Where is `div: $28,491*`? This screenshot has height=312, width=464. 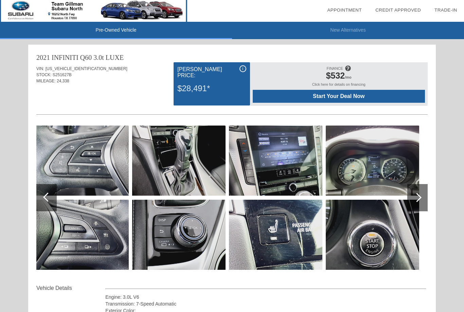 div: $28,491* is located at coordinates (212, 88).